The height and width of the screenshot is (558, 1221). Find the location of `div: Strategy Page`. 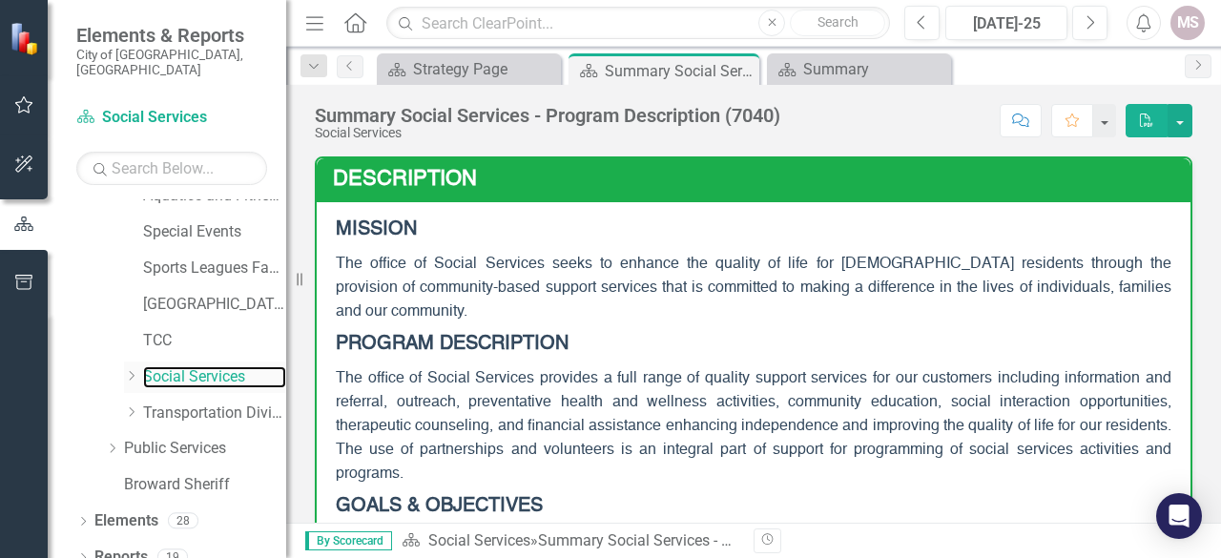

div: Strategy Page is located at coordinates (485, 69).